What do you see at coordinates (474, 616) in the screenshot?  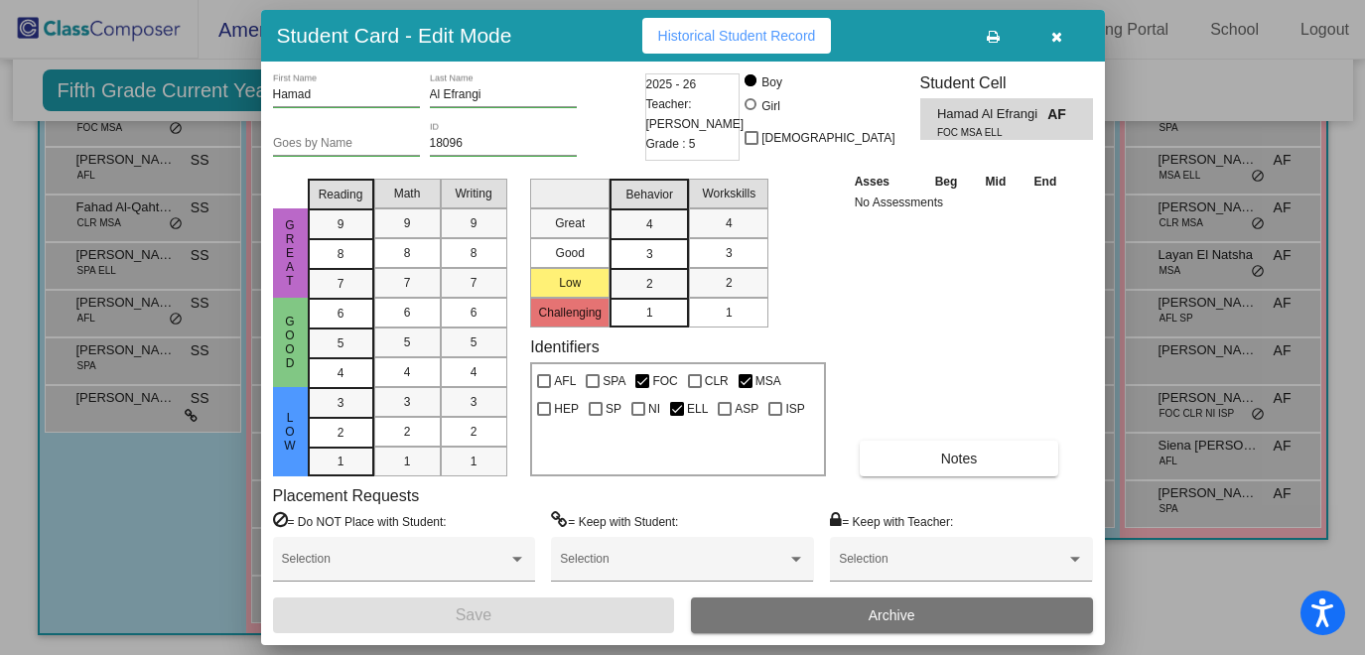 I see `button: Save` at bounding box center [474, 616].